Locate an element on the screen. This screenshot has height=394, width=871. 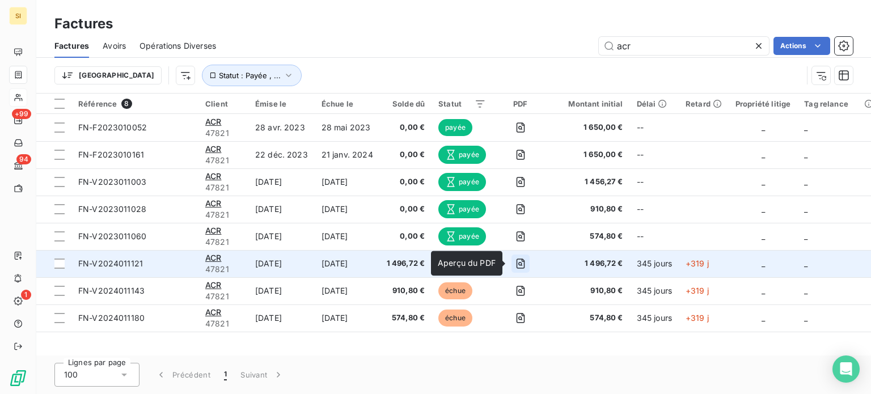
td: 28 mai 2023 is located at coordinates (347, 128).